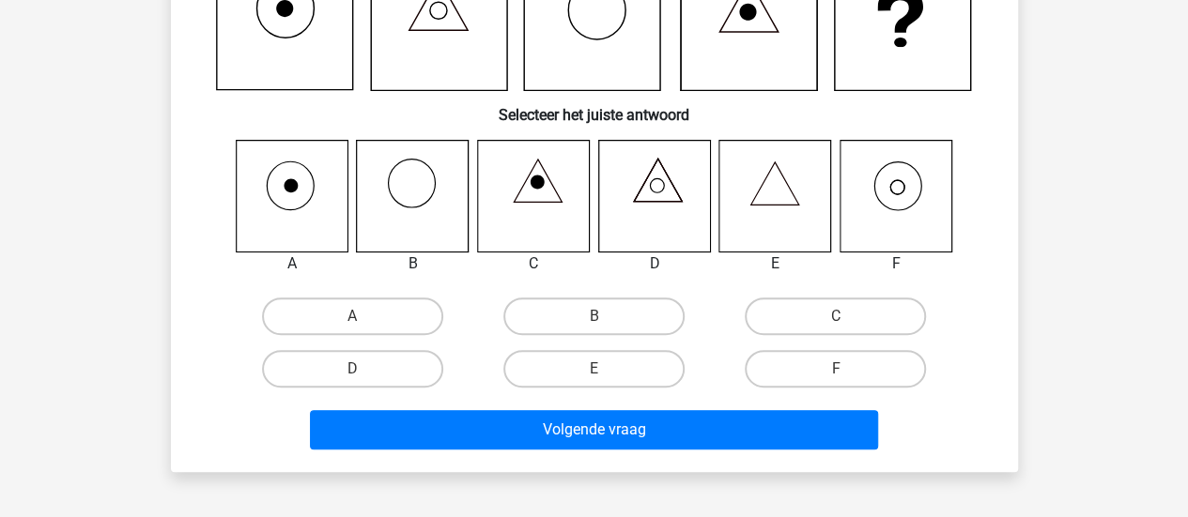 Image resolution: width=1188 pixels, height=517 pixels. Describe the element at coordinates (412, 264) in the screenshot. I see `div: B` at that location.